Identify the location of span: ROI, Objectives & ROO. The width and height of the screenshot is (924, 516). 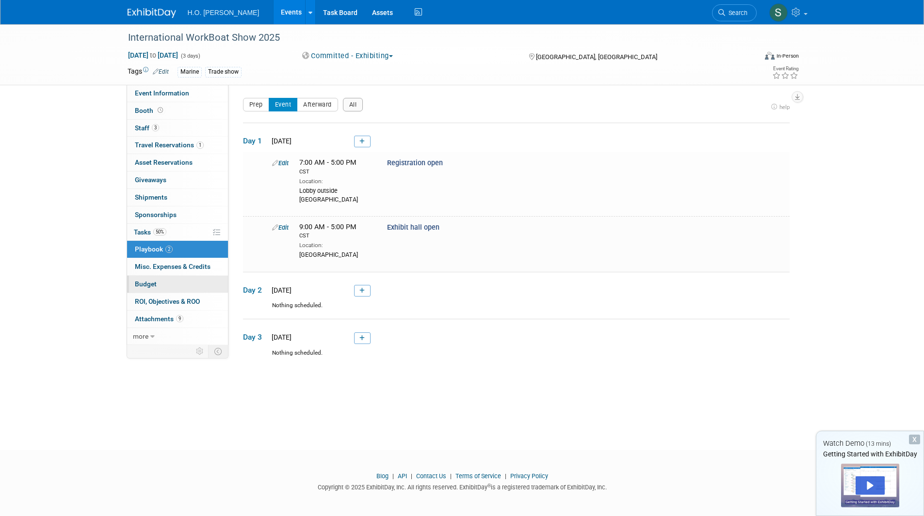
(167, 302).